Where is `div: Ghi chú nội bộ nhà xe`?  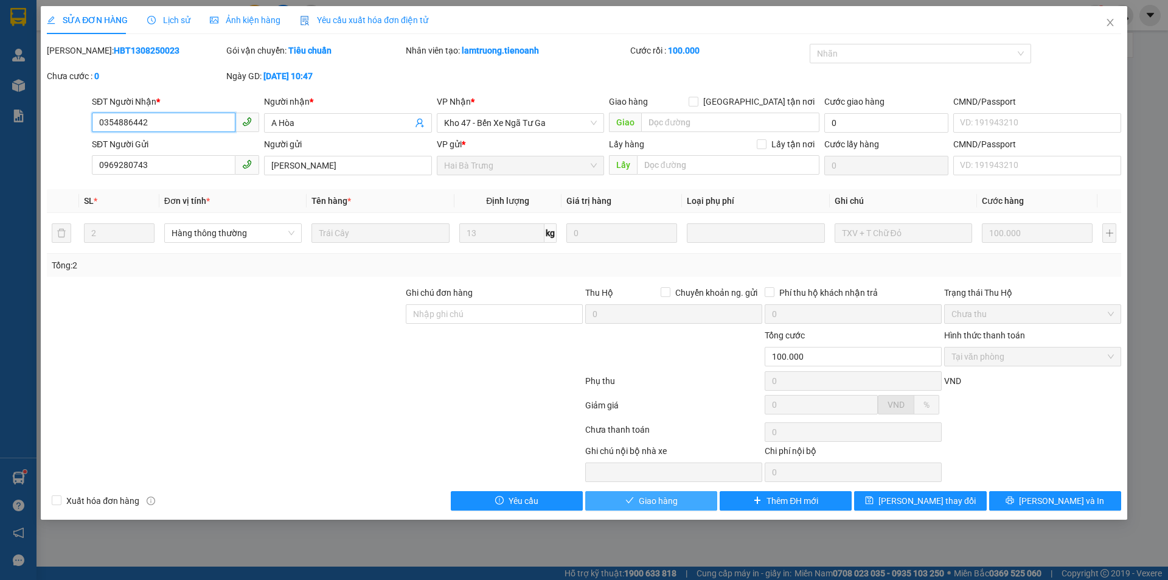
div: Ghi chú nội bộ nhà xe is located at coordinates (673, 453).